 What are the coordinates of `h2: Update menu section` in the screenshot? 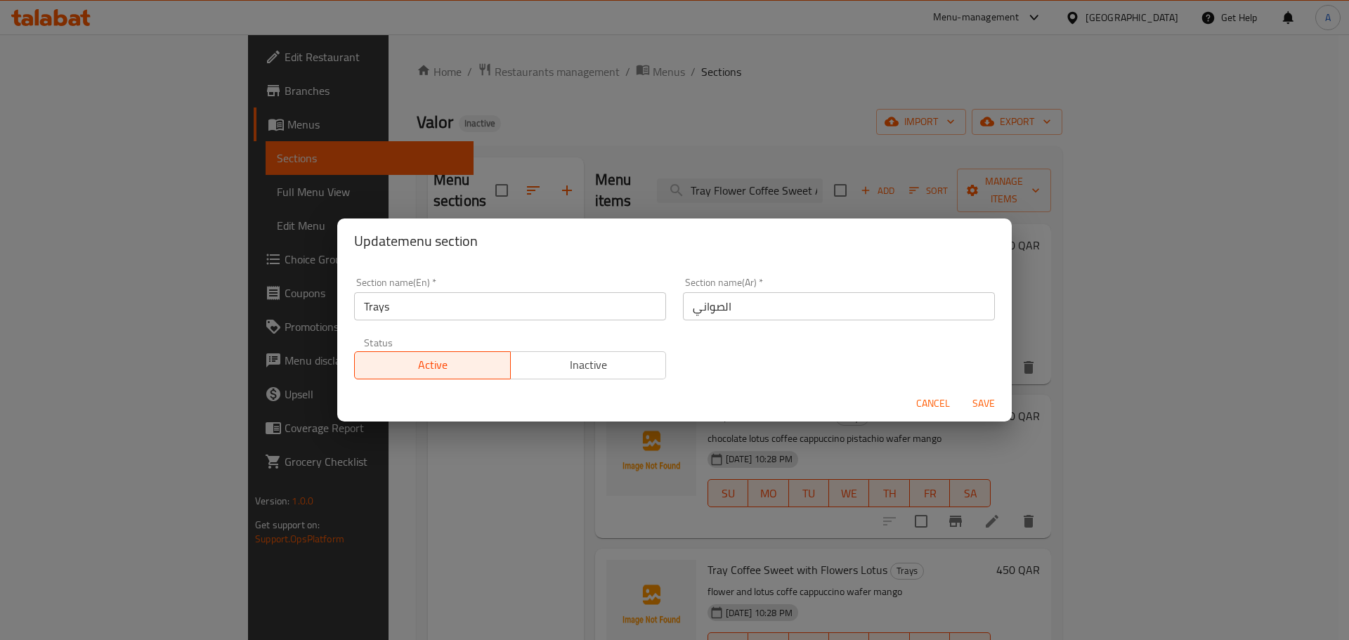 It's located at (675, 241).